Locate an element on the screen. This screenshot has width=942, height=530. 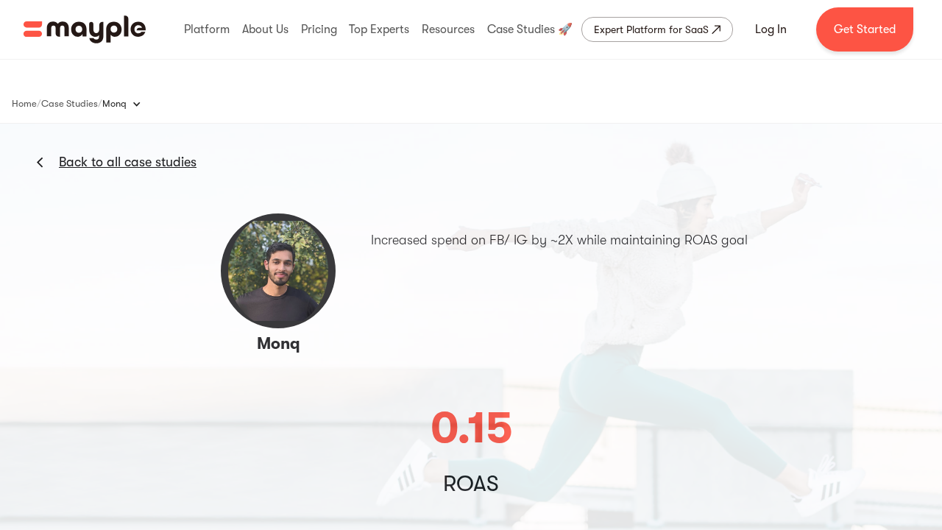
a: home is located at coordinates (85, 29).